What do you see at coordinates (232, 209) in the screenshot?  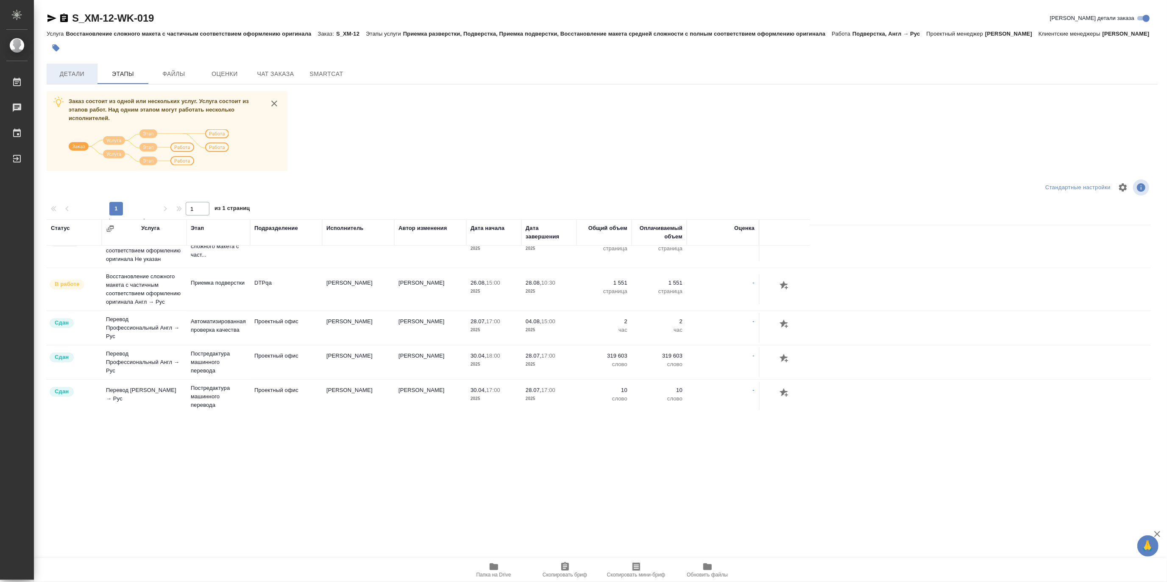 I see `span: из 1 страниц` at bounding box center [232, 209].